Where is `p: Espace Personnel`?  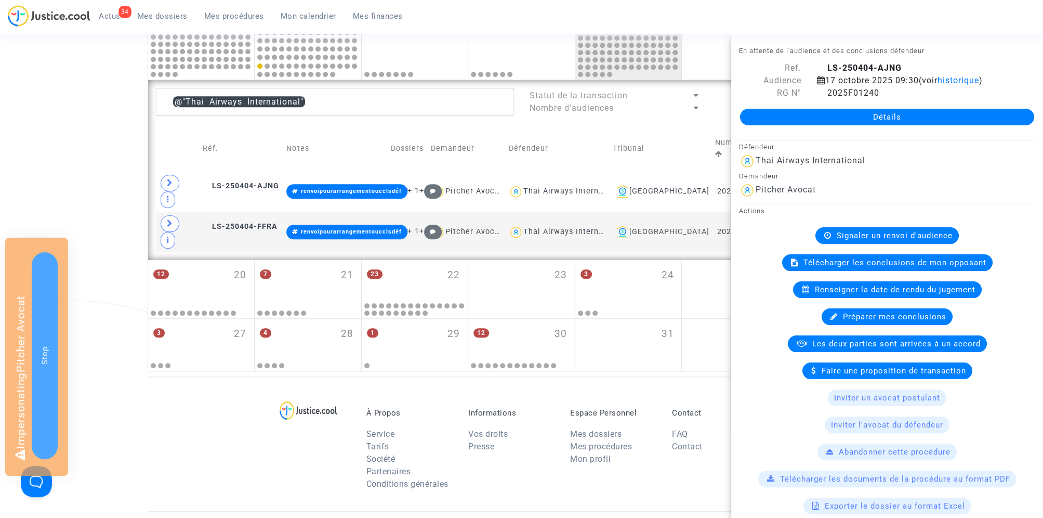 p: Espace Personnel is located at coordinates (613, 413).